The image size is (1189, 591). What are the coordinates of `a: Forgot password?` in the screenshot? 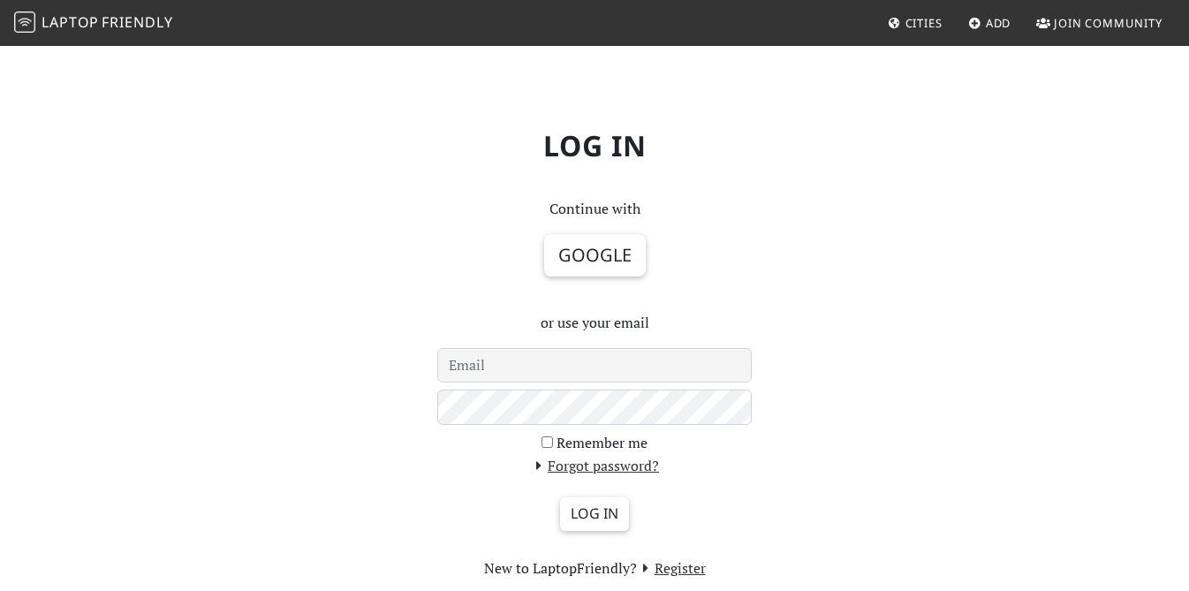 It's located at (595, 466).